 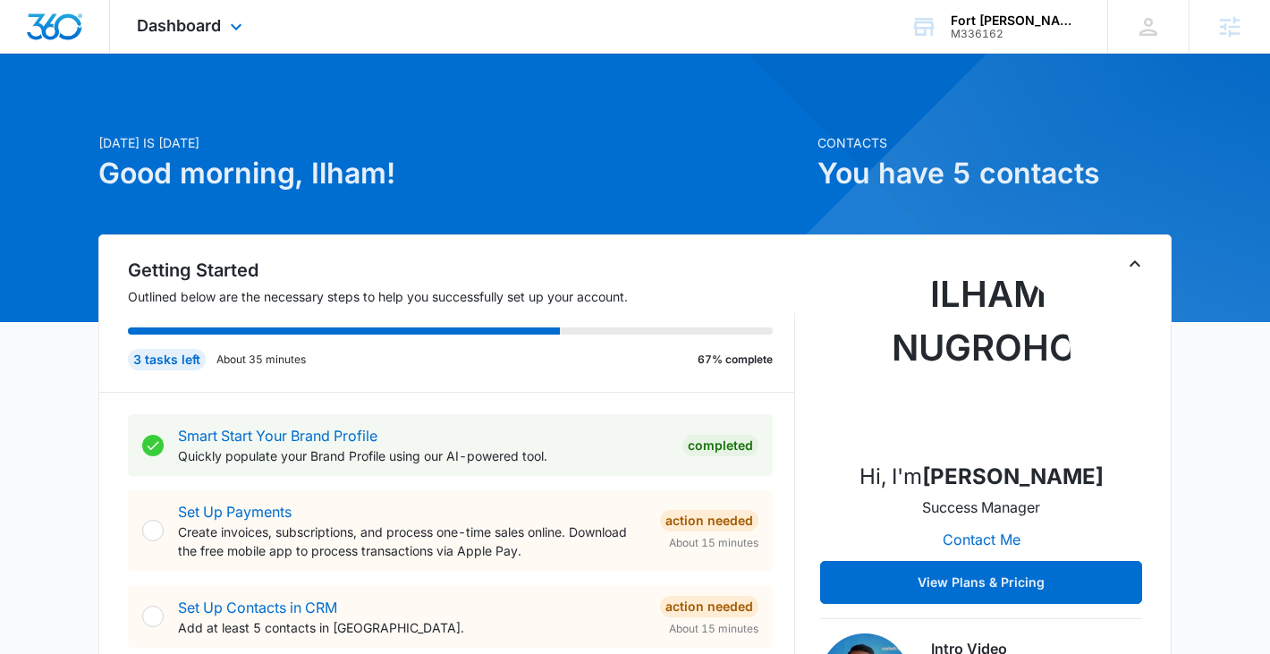 I want to click on a: Smart Start Your Brand Profile, so click(x=277, y=436).